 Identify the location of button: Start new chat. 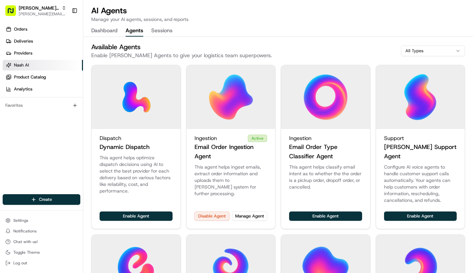
(117, 70).